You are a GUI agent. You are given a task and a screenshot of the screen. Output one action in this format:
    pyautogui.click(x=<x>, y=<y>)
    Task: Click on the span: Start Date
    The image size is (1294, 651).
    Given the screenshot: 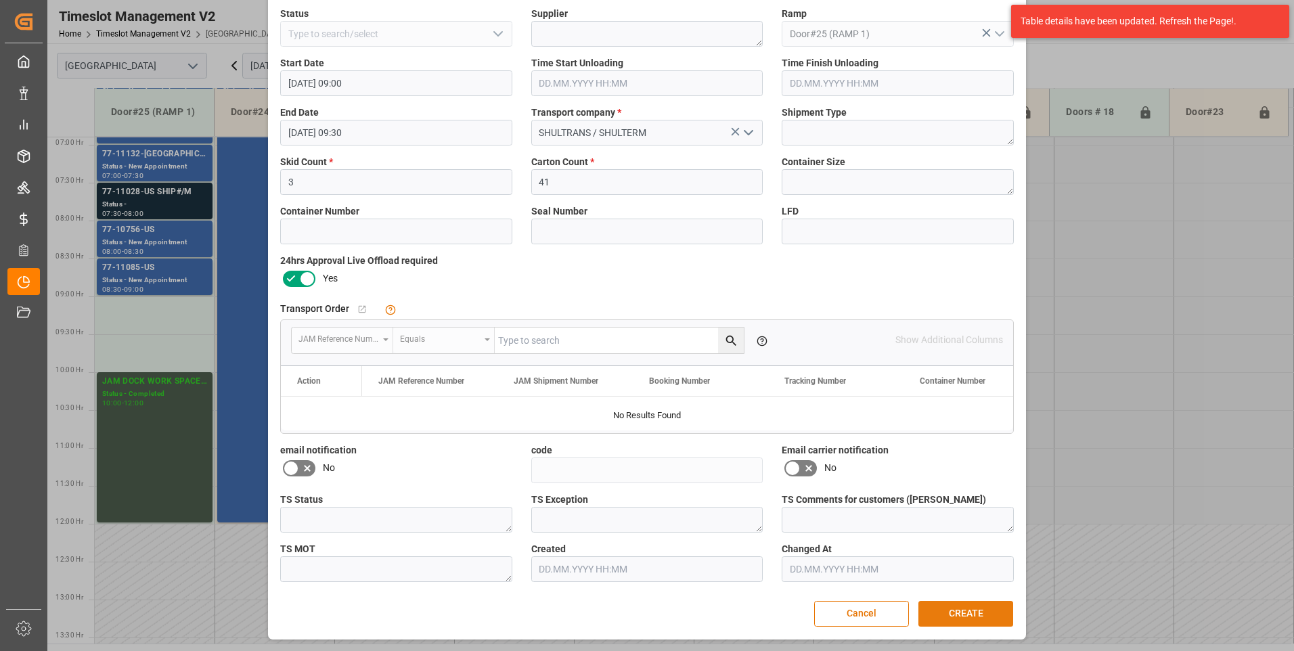 What is the action you would take?
    pyautogui.click(x=302, y=63)
    